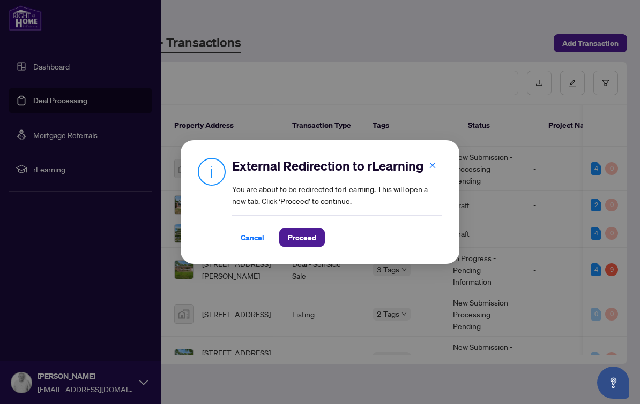 Image resolution: width=640 pixels, height=404 pixels. I want to click on h2: External Redirection to rLearning, so click(337, 166).